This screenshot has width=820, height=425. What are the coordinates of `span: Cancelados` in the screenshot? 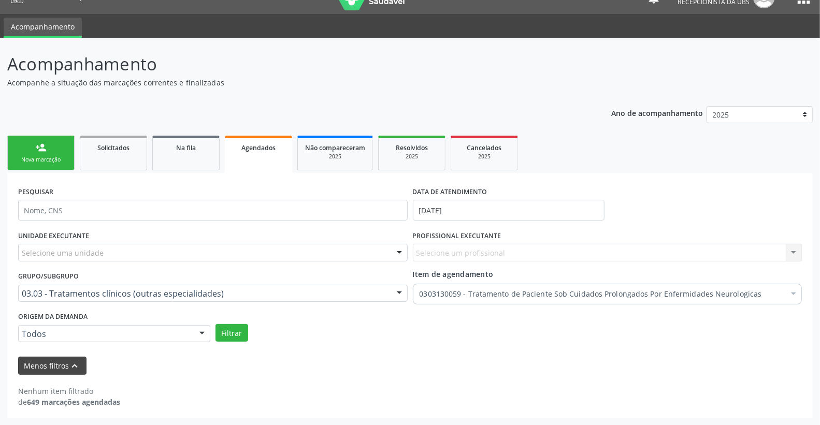 It's located at (484, 148).